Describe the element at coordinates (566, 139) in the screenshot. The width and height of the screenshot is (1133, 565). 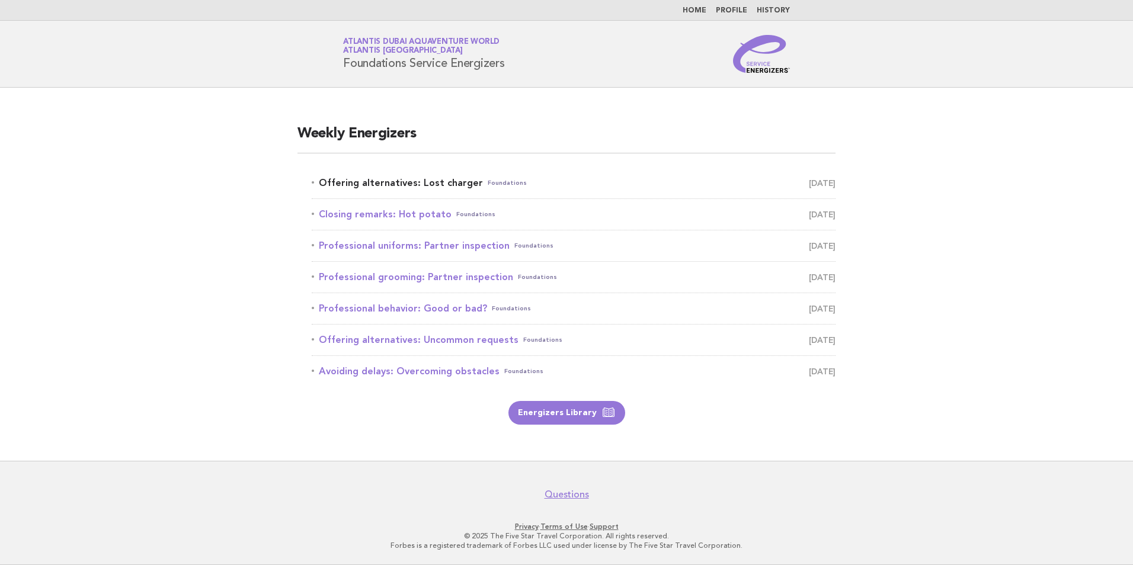
I see `h2: Weekly Energizers` at that location.